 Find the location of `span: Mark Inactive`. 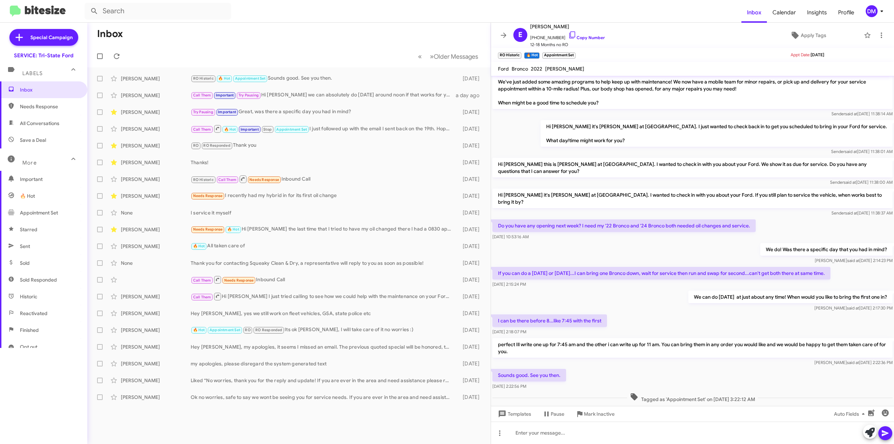

span: Mark Inactive is located at coordinates (599, 414).